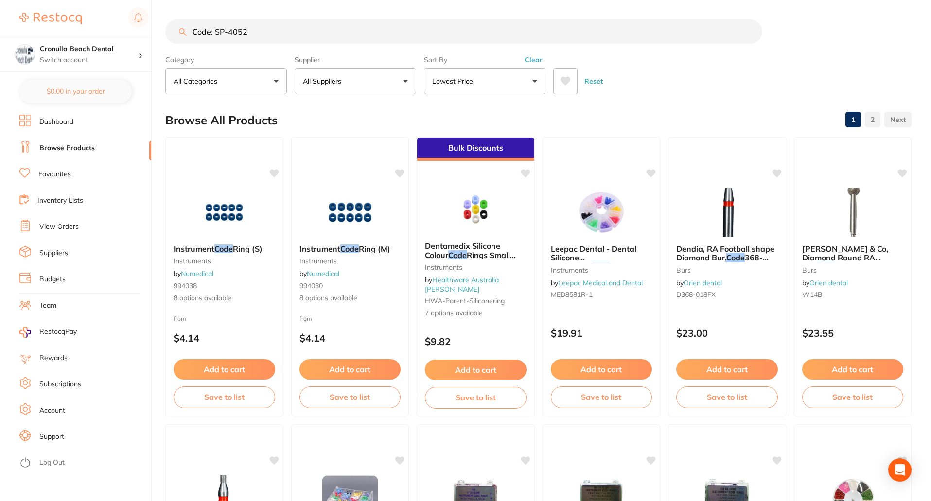 The height and width of the screenshot is (501, 931). I want to click on a: Support, so click(52, 437).